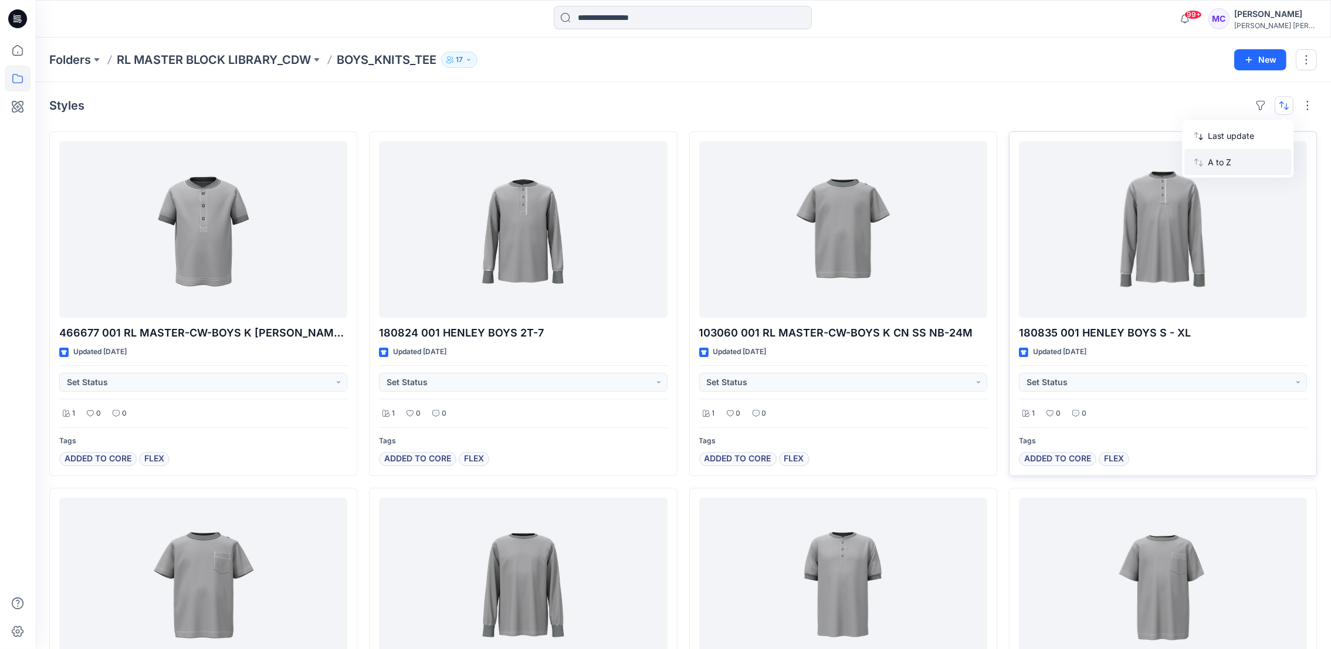 The image size is (1331, 649). What do you see at coordinates (843, 333) in the screenshot?
I see `p: 103060 001 RL MASTER-CW-BOYS K CN SS NB-24M` at bounding box center [843, 333].